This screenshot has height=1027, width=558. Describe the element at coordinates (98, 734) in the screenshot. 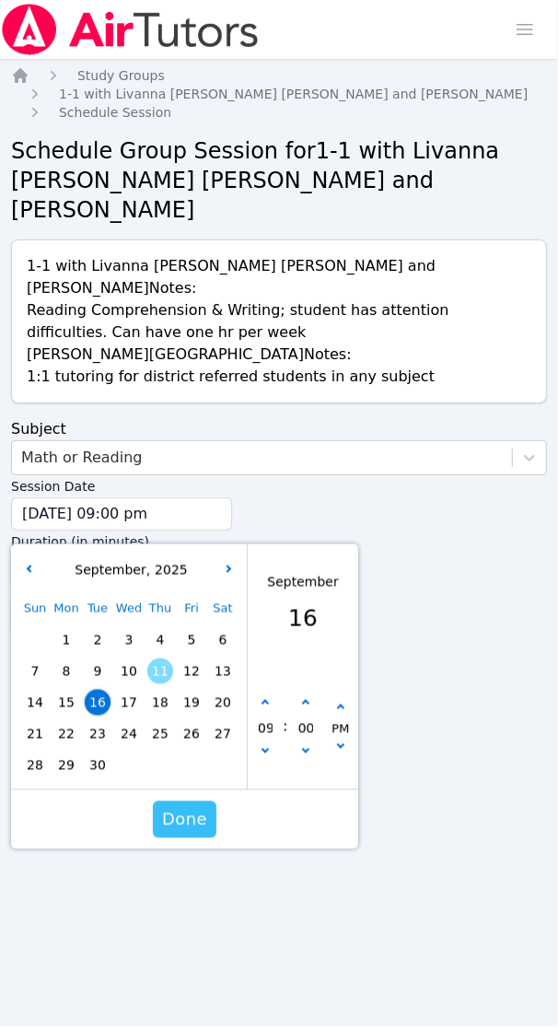

I see `span: 23` at that location.